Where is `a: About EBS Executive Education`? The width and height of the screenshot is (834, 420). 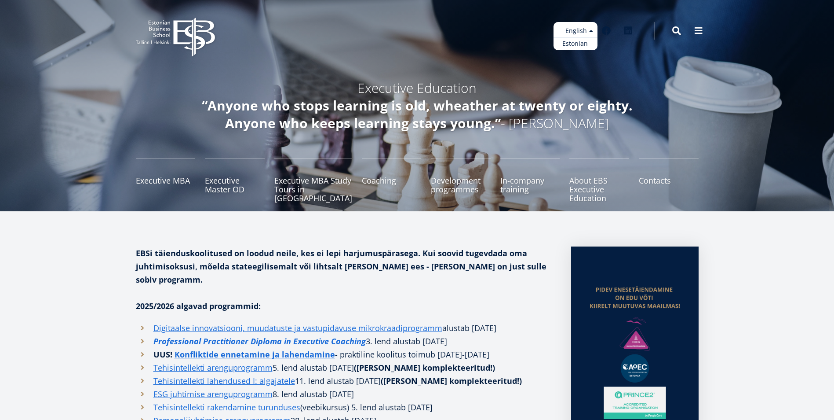
a: About EBS Executive Education is located at coordinates (599, 180).